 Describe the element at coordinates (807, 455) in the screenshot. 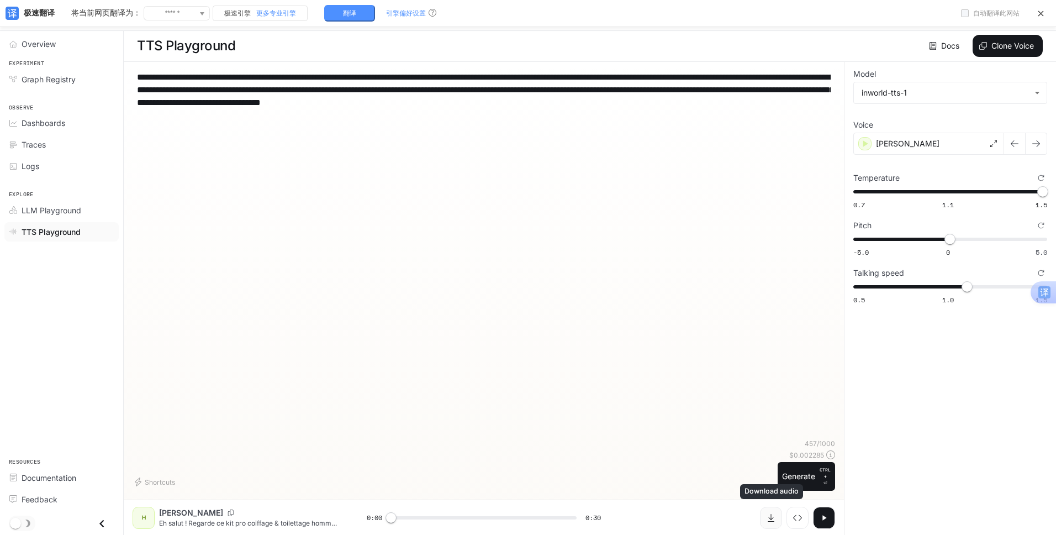

I see `p: $ 0.002285` at that location.